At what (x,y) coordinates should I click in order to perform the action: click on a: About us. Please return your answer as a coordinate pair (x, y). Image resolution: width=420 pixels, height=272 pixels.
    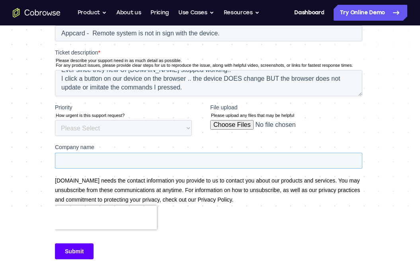
    Looking at the image, I should click on (129, 13).